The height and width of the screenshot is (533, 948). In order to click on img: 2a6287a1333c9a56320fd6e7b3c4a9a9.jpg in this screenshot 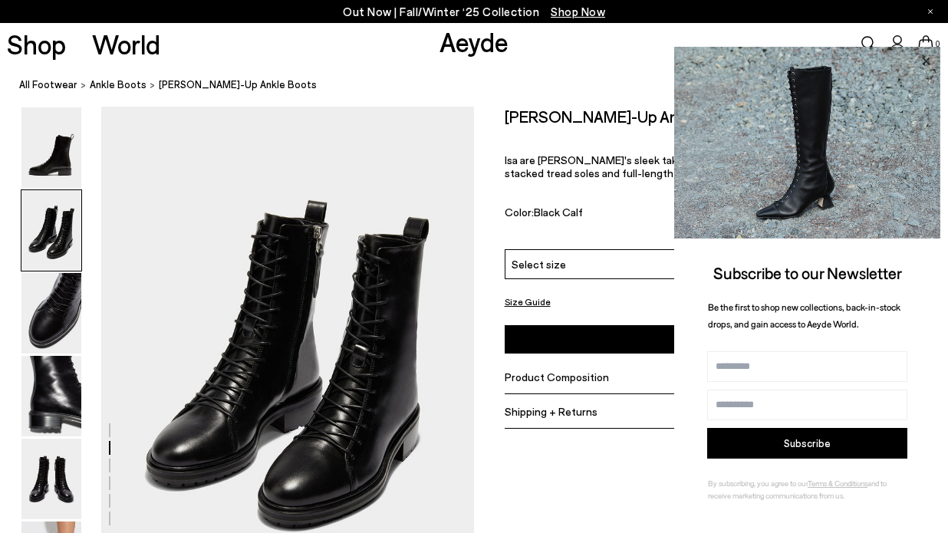, I will do `click(807, 143)`.